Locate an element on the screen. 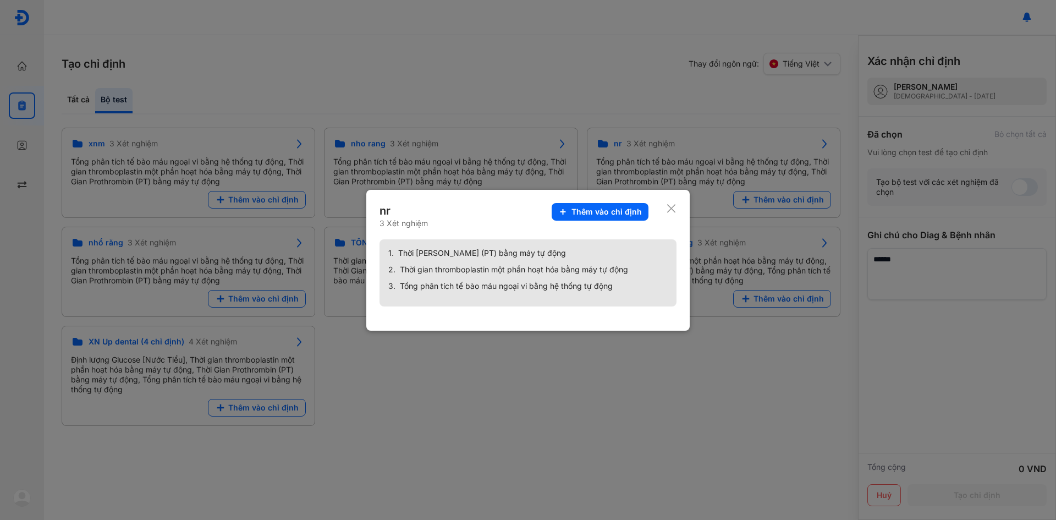 This screenshot has height=520, width=1056. div: nr is located at coordinates (404, 211).